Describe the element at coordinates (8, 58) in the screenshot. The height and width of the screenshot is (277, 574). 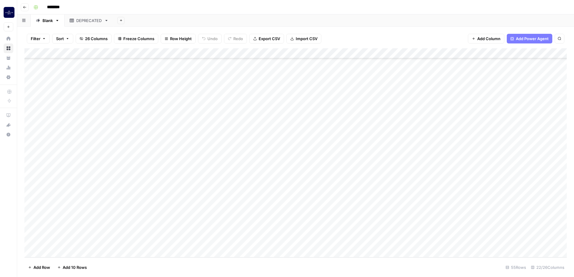
I see `a: Your Data` at that location.